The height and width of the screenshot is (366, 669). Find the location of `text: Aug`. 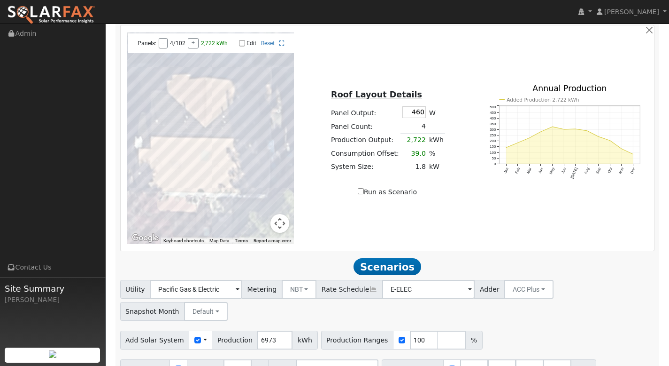

text: Aug is located at coordinates (587, 171).